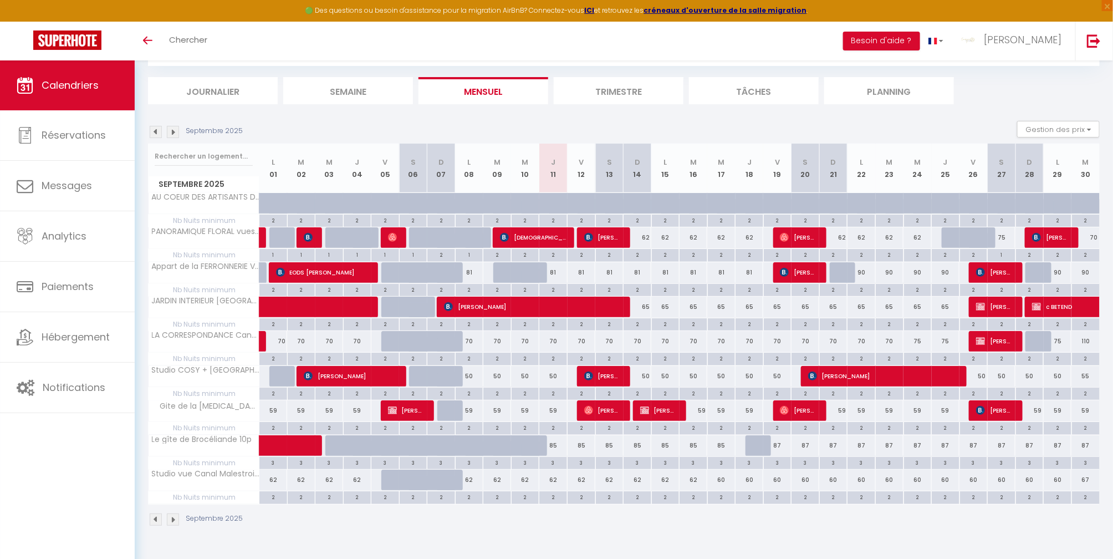 This screenshot has width=1113, height=559. I want to click on strong: créneaux d'ouverture de la salle migration, so click(725, 10).